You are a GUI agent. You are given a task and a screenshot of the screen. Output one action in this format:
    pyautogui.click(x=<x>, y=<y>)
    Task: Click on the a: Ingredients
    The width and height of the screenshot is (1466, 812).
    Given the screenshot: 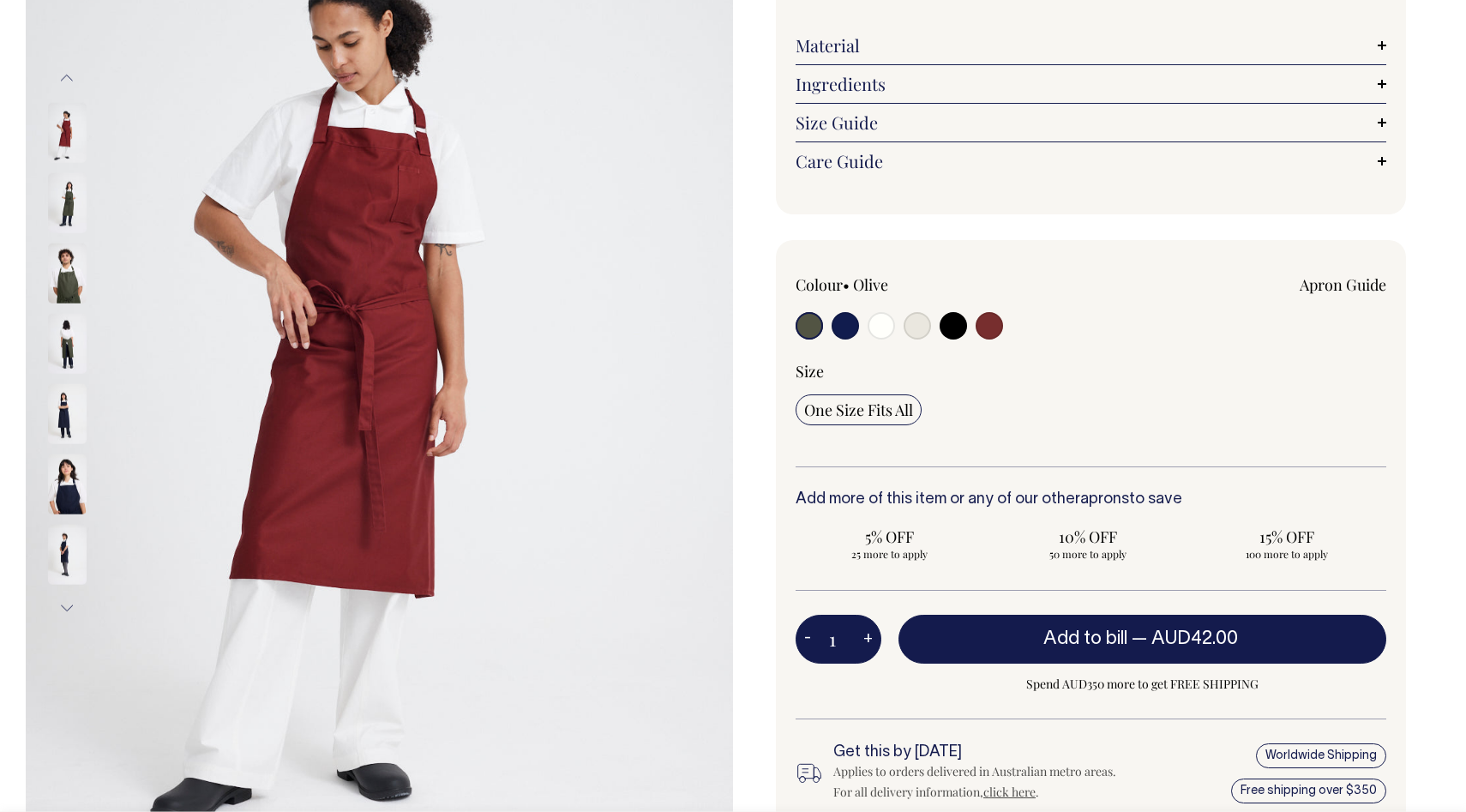 What is the action you would take?
    pyautogui.click(x=1091, y=84)
    